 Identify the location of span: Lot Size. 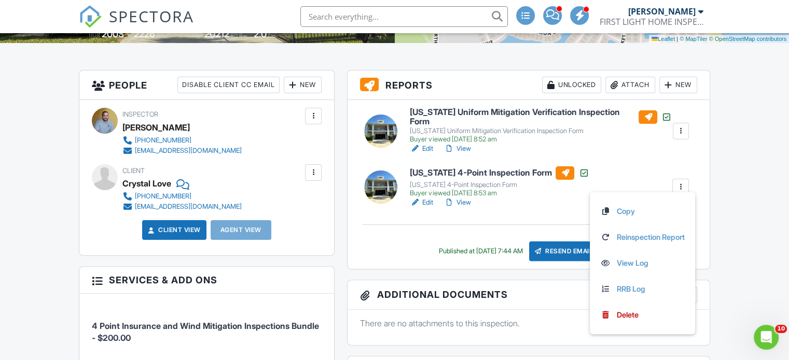
(192, 35).